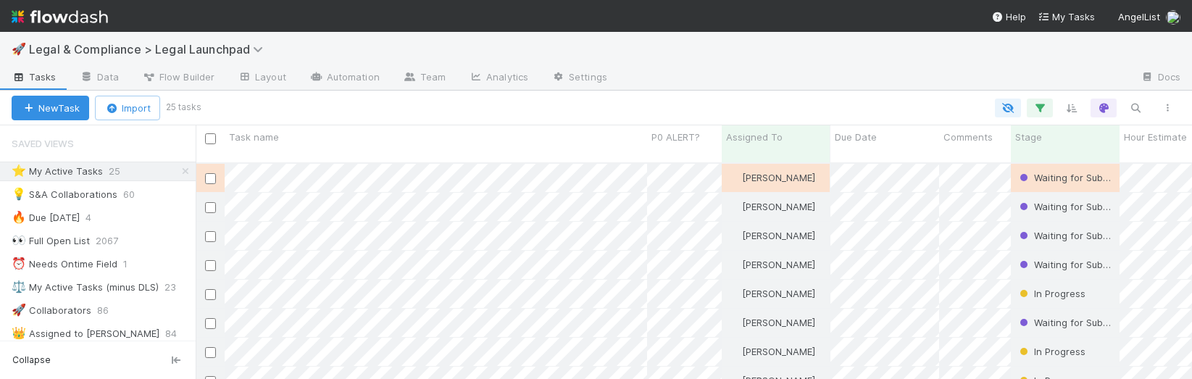  What do you see at coordinates (856, 137) in the screenshot?
I see `span: Due Date` at bounding box center [856, 137].